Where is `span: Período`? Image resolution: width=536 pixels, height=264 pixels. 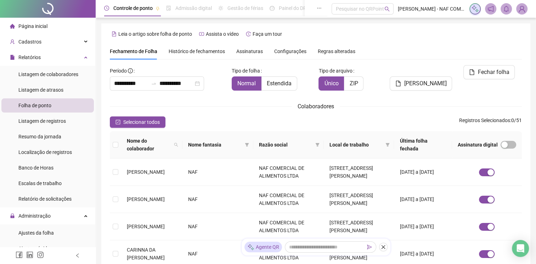
span: Período is located at coordinates (118, 71).